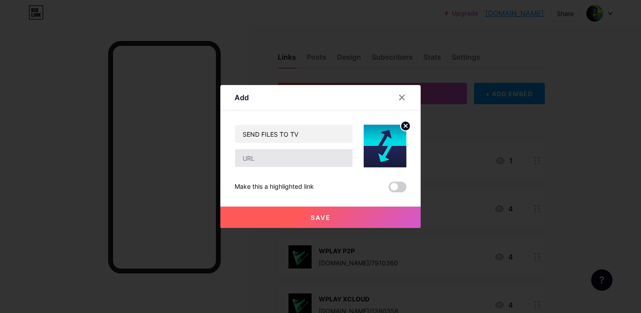 This screenshot has height=313, width=641. What do you see at coordinates (274, 187) in the screenshot?
I see `div: Make this a highlighted link` at bounding box center [274, 187].